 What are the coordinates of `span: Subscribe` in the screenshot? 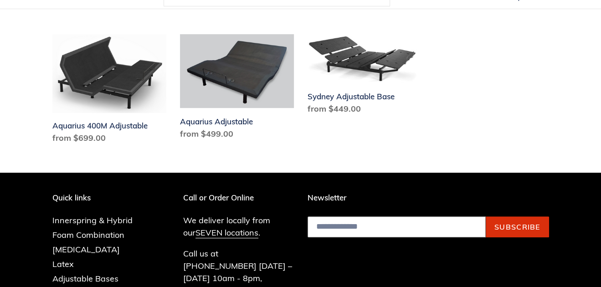 It's located at (517, 227).